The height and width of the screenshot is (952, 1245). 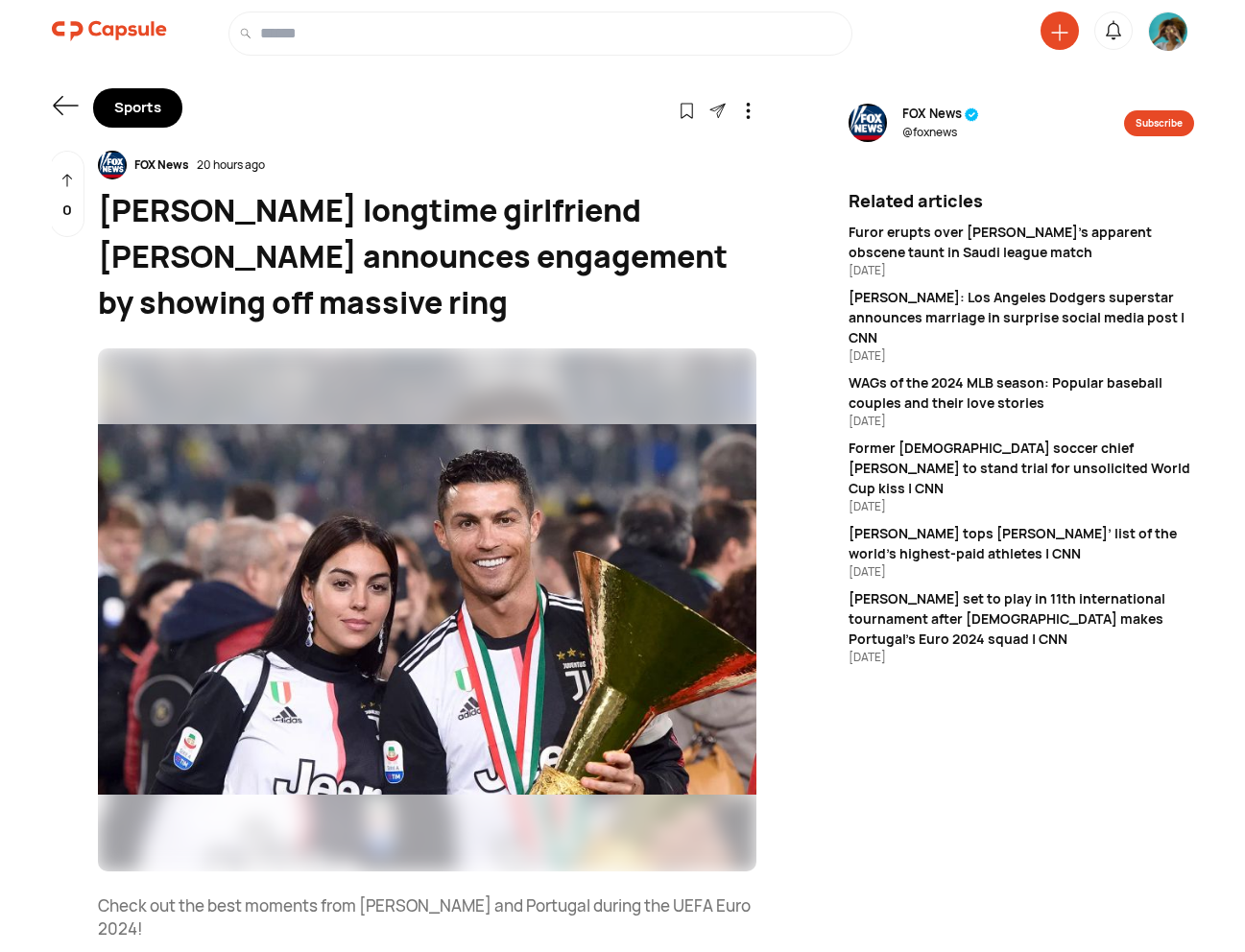 I want to click on a: logo, so click(x=109, y=34).